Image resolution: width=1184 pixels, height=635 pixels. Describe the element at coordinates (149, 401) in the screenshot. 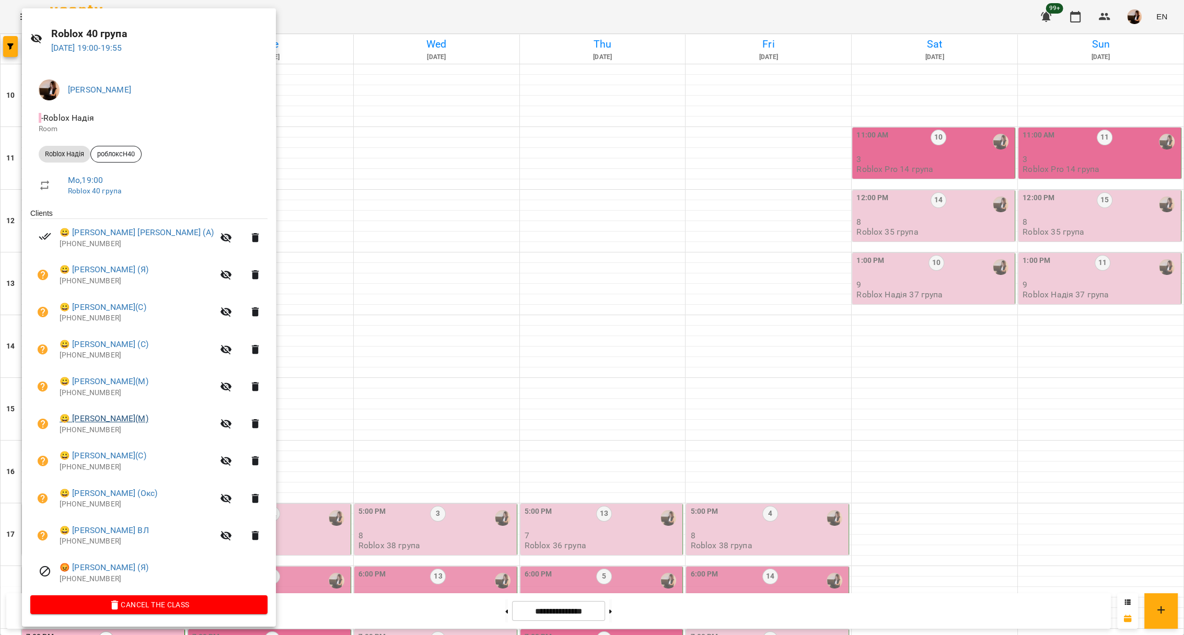

I see `ul: Clients` at that location.